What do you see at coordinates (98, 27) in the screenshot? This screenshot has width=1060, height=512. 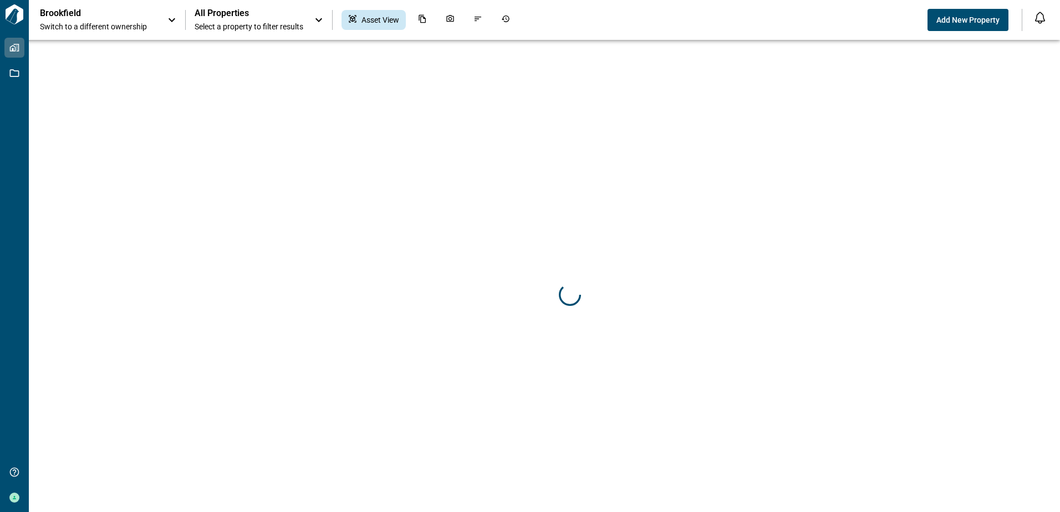 I see `span: Switch to a different ownership` at bounding box center [98, 27].